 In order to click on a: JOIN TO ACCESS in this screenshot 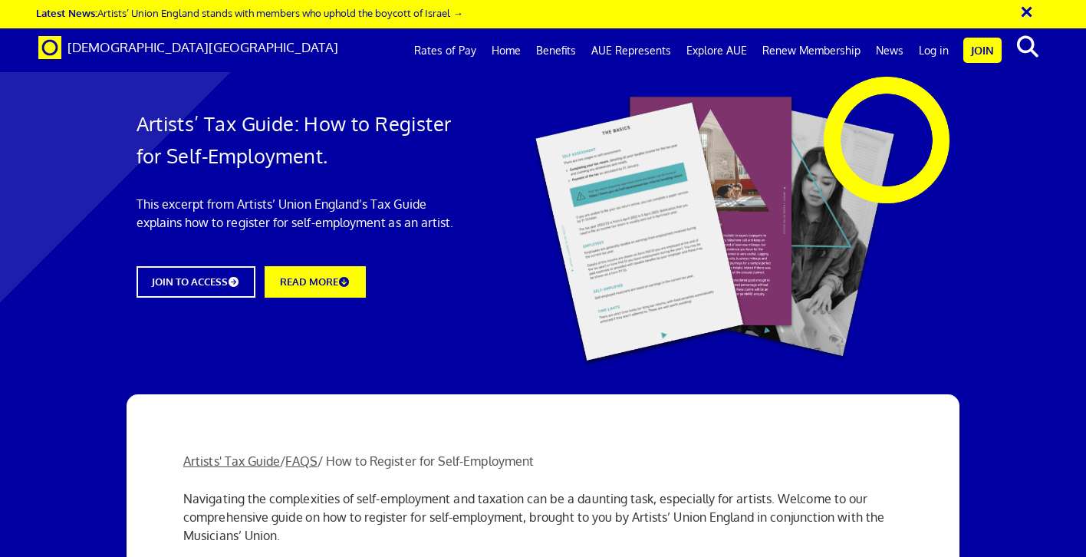, I will do `click(196, 282)`.